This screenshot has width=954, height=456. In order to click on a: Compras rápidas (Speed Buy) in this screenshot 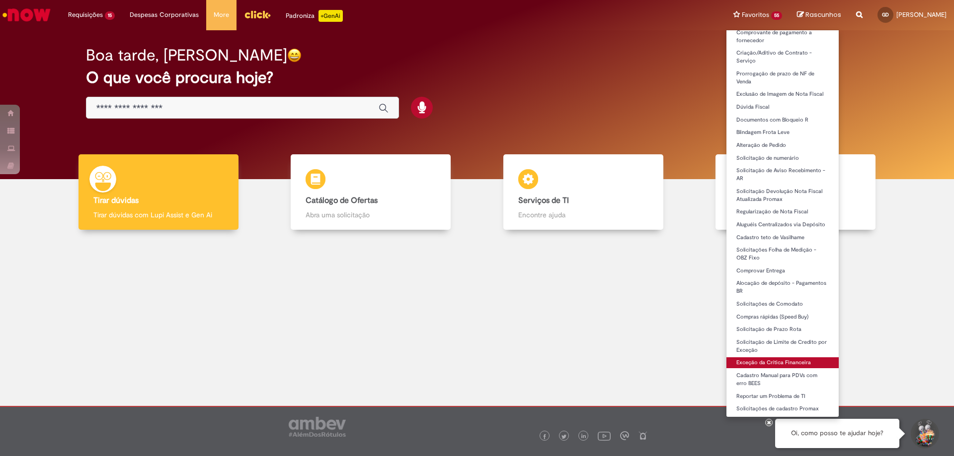, I will do `click(782, 317)`.